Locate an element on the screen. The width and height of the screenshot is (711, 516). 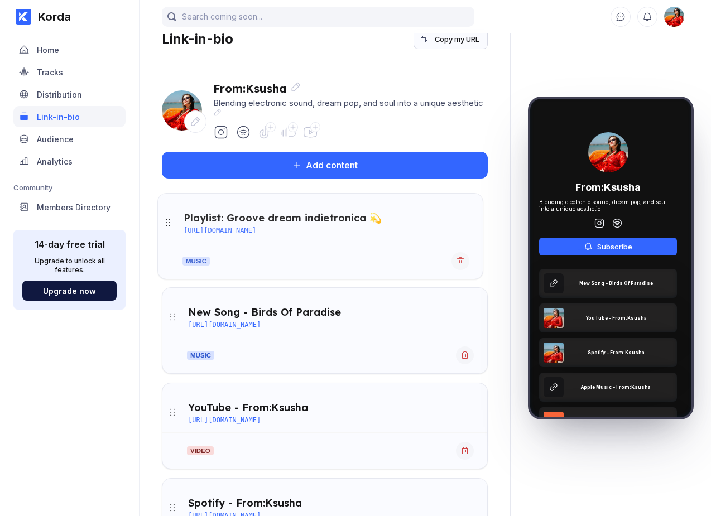
div: Analytics is located at coordinates (55, 161).